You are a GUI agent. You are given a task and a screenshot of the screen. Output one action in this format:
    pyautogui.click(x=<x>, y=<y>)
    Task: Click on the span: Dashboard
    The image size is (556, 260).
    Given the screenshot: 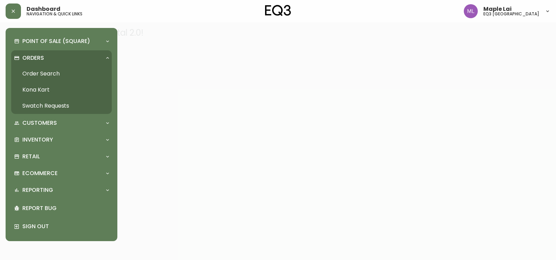 What is the action you would take?
    pyautogui.click(x=43, y=9)
    